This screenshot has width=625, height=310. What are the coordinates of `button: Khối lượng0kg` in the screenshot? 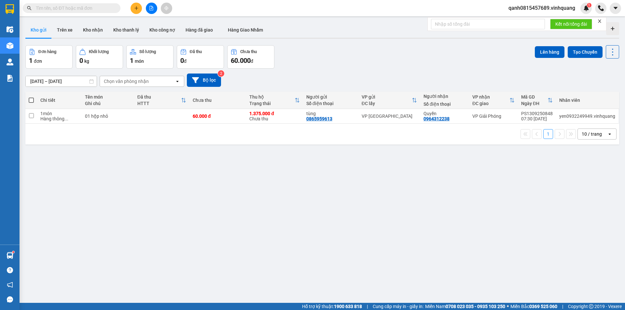 It's located at (99, 57).